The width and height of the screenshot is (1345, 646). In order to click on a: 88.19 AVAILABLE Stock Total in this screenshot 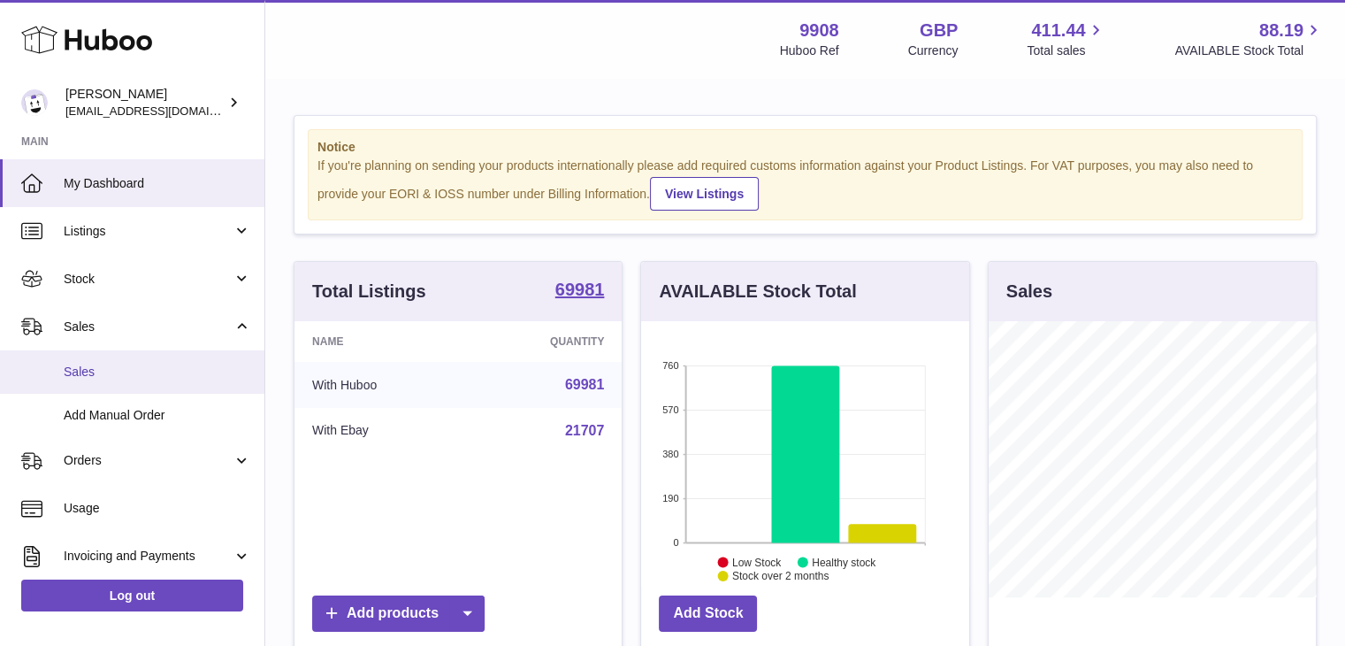, I will do `click(1249, 39)`.